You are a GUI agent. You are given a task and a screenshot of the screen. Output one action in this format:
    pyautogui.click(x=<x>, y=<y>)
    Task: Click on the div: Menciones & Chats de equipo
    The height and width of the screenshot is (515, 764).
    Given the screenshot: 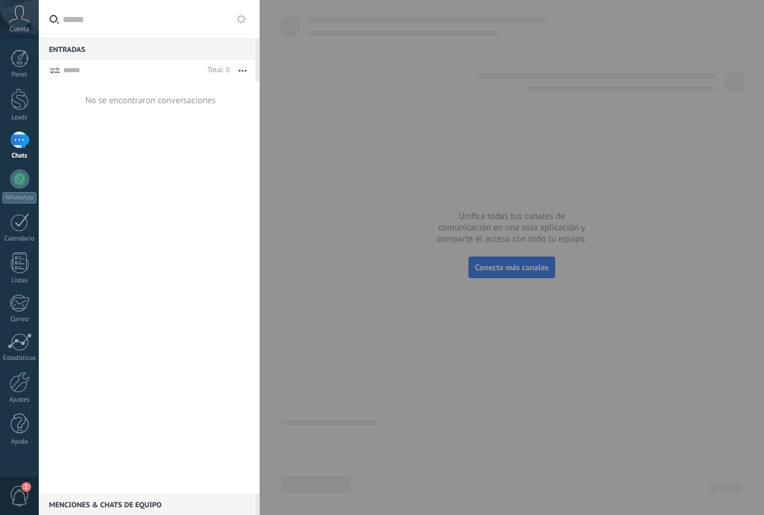 What is the action you would take?
    pyautogui.click(x=147, y=504)
    